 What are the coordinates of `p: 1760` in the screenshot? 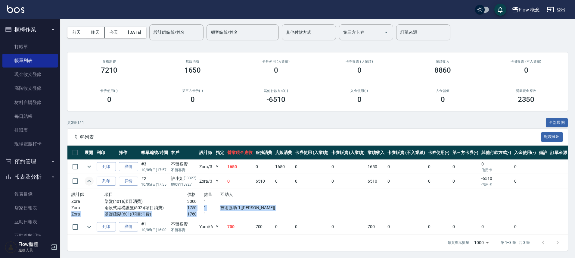 It's located at (195, 214).